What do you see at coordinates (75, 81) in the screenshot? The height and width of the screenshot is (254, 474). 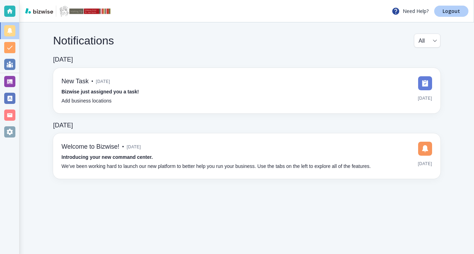 I see `h6: New Task` at bounding box center [75, 81].